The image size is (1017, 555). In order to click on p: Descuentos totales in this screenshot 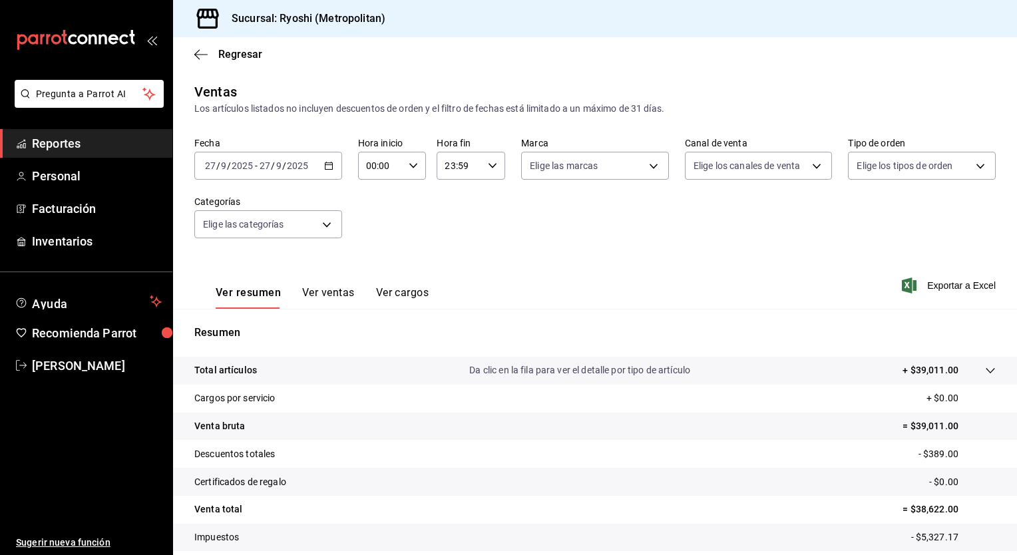, I will do `click(234, 454)`.